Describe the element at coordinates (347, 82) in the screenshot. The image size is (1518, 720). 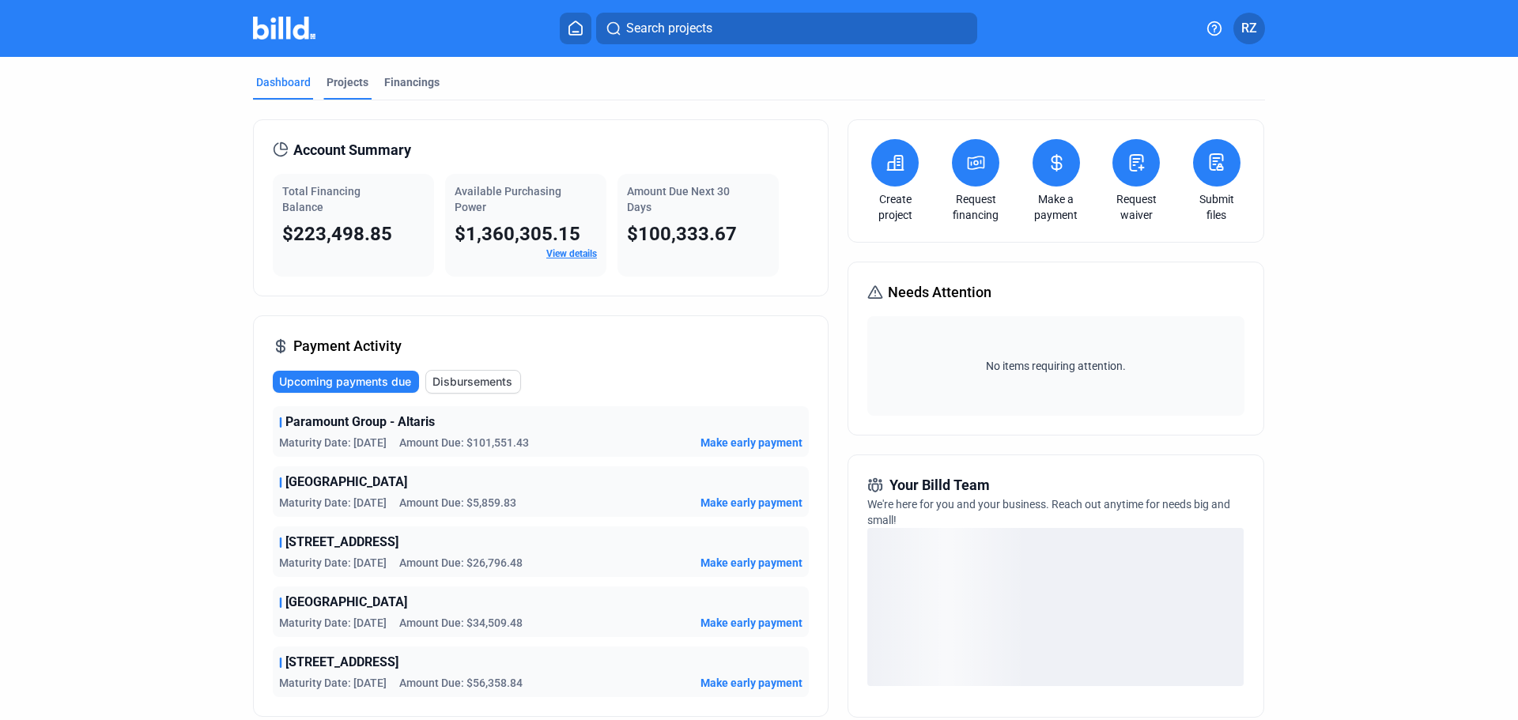
I see `div: Projects` at that location.